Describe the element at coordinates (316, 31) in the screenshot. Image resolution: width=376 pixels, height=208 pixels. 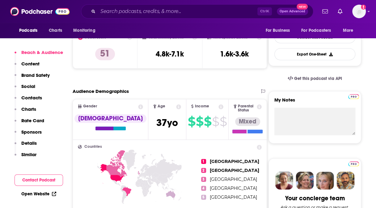
I see `span: For Podcasters` at that location.